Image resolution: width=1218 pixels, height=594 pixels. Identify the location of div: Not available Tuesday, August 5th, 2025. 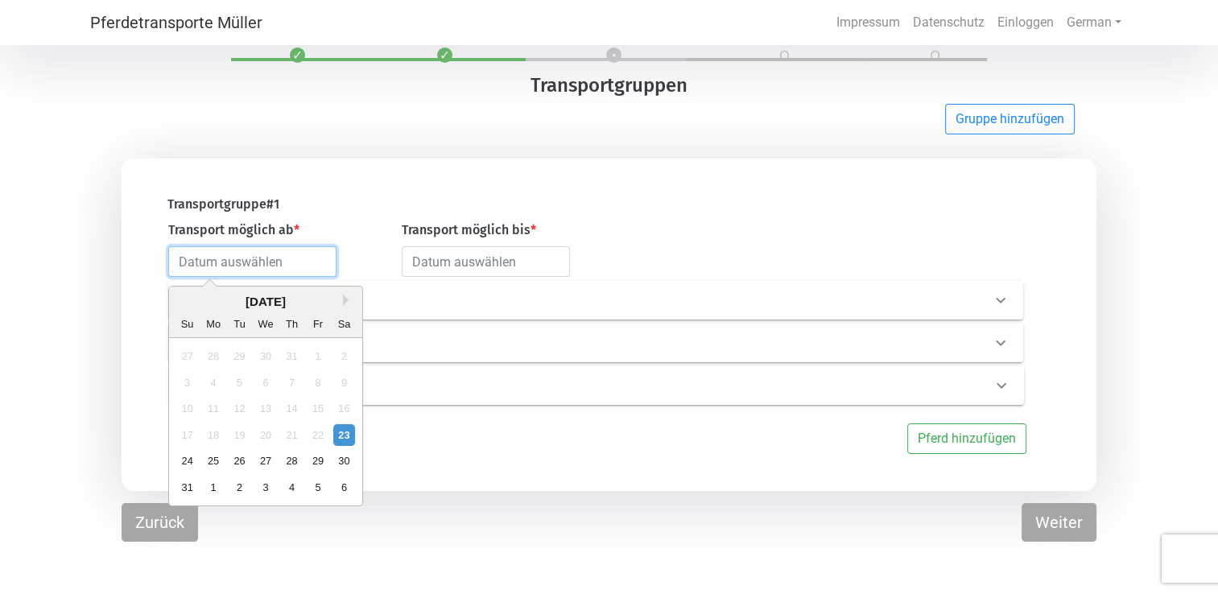
(239, 382).